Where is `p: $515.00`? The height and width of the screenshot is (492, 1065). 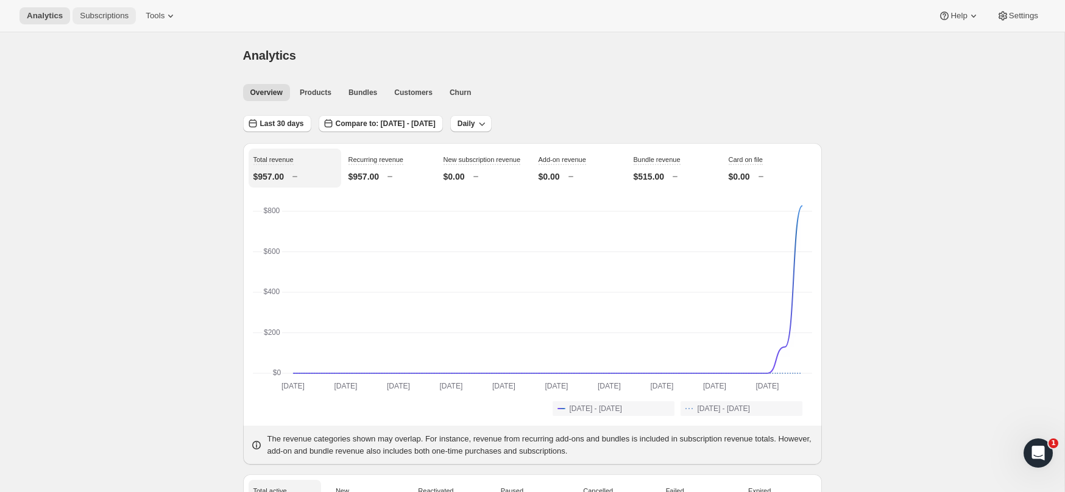
p: $515.00 is located at coordinates (649, 177).